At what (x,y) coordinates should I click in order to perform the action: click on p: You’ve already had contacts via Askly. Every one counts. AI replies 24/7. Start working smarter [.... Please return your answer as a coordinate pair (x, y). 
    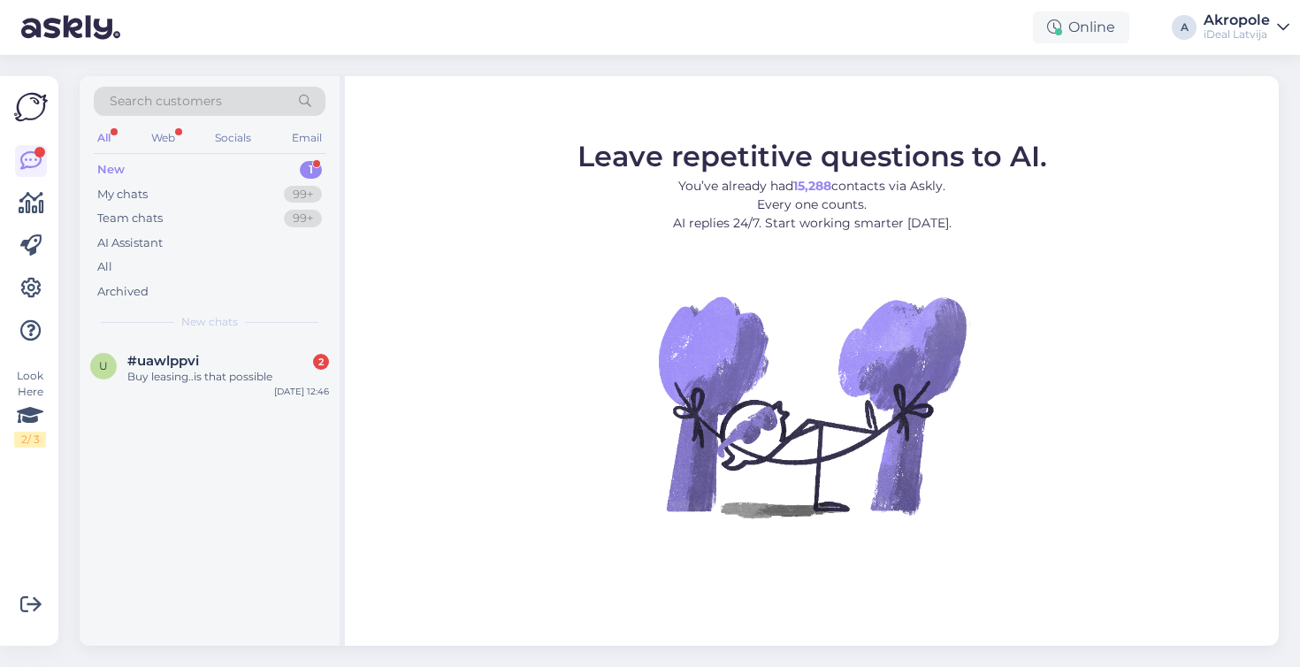
    Looking at the image, I should click on (812, 204).